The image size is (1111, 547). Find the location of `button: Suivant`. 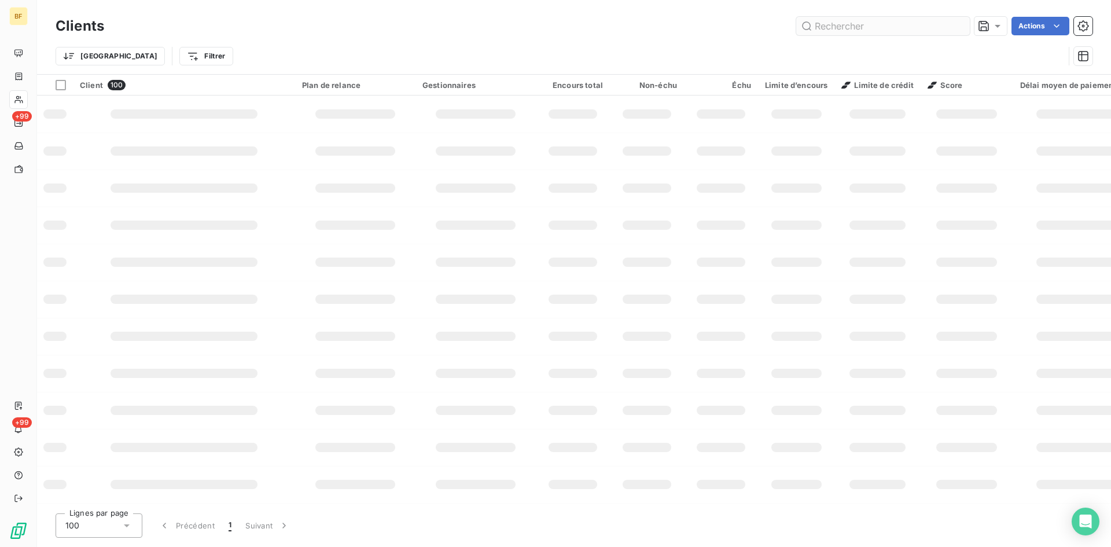

button: Suivant is located at coordinates (267, 525).